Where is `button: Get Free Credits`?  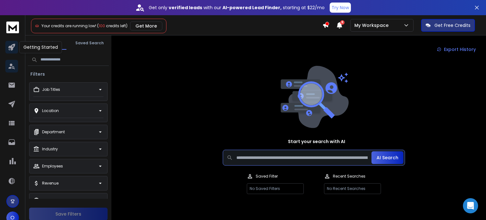 button: Get Free Credits is located at coordinates (448, 25).